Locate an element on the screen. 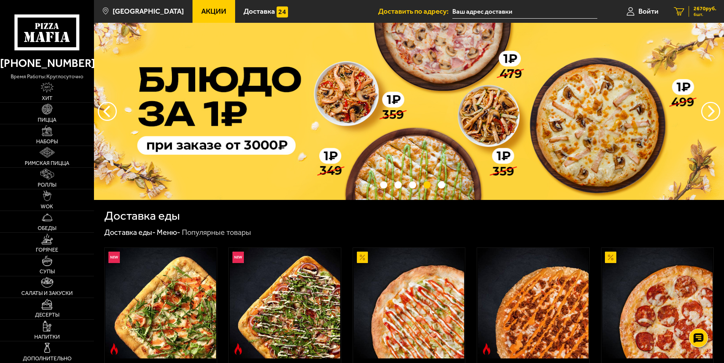 The image size is (724, 363). span: 6 шт. is located at coordinates (705, 14).